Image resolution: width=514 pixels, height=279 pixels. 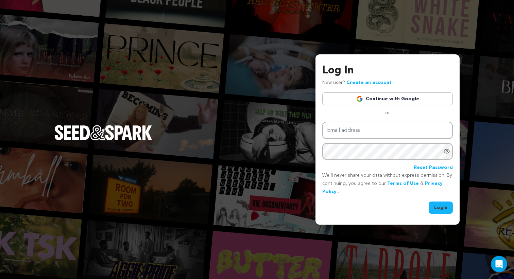 I want to click on a: Reset Password, so click(x=433, y=168).